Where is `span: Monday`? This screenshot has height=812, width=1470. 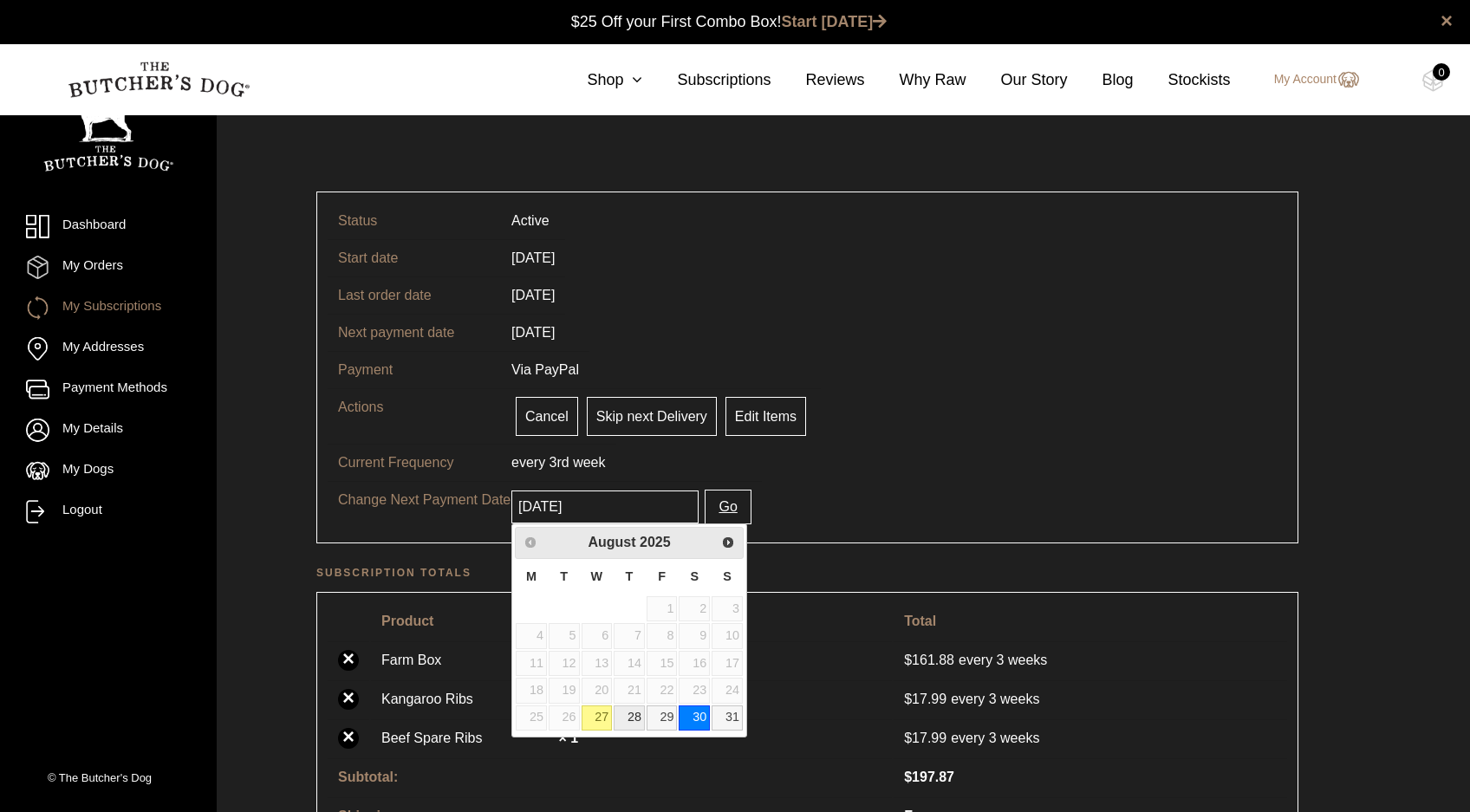
span: Monday is located at coordinates (531, 576).